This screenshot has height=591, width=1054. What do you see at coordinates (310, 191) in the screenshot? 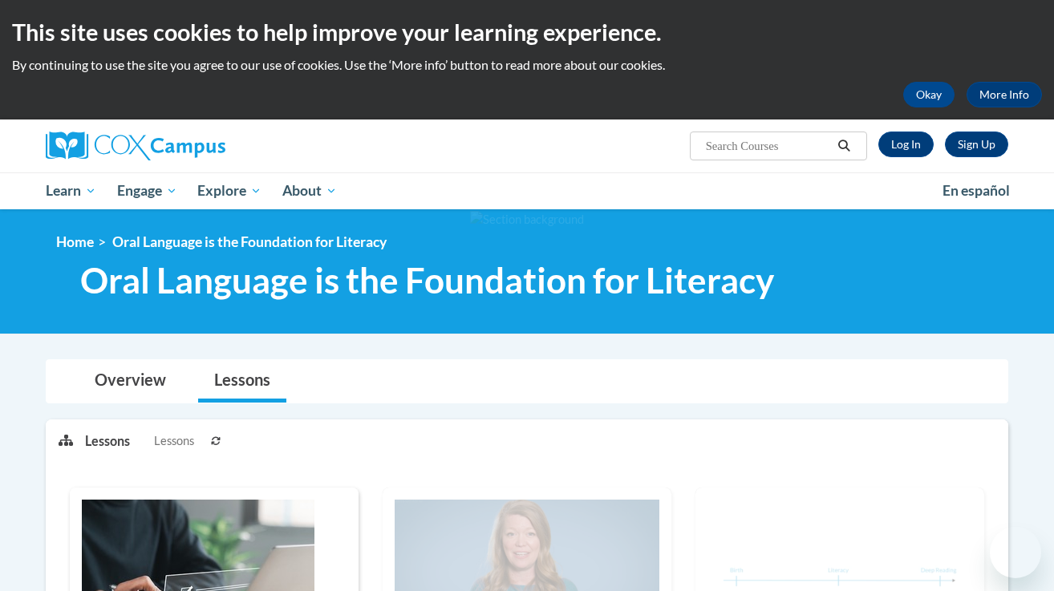
I see `a: About` at bounding box center [310, 191].